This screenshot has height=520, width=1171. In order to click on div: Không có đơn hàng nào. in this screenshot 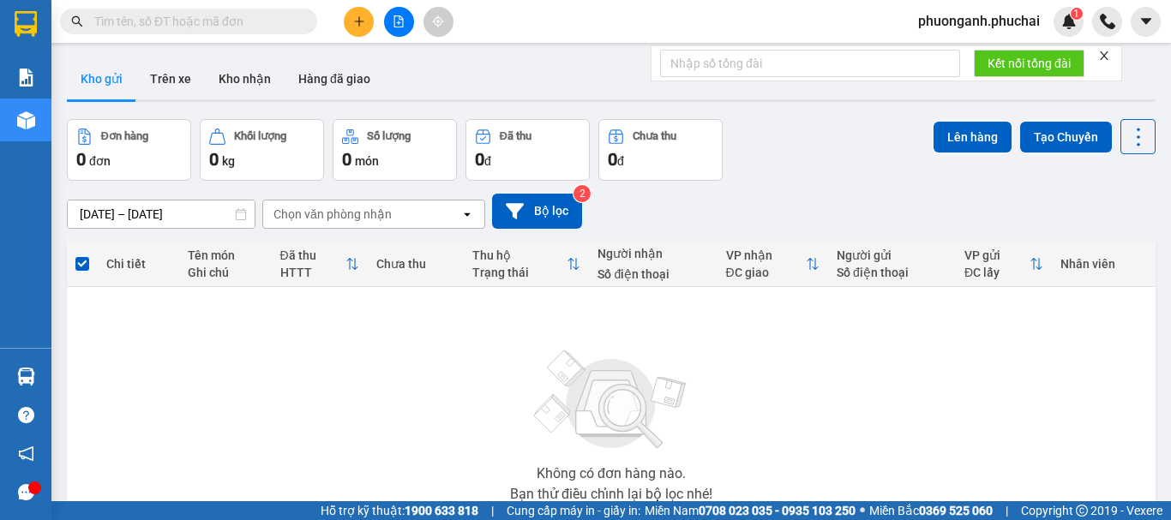, I will do `click(611, 474)`.